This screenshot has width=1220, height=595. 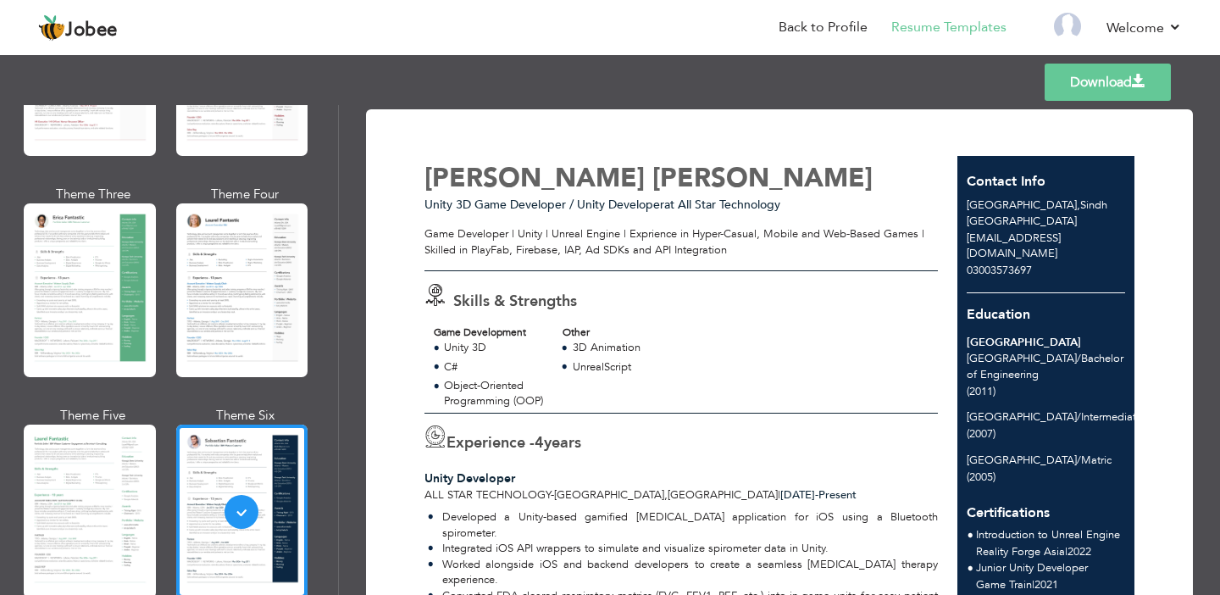 What do you see at coordinates (1048, 535) in the screenshot?
I see `span: Introduction to Unreal Engine` at bounding box center [1048, 535].